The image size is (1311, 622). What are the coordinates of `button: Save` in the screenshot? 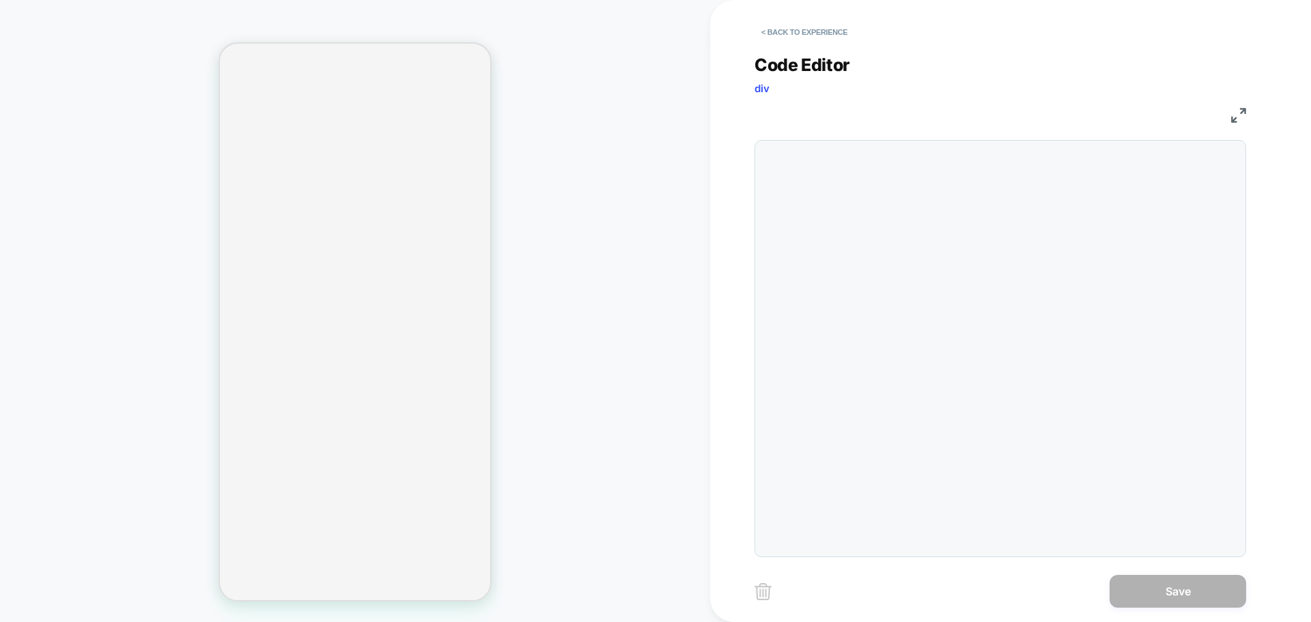 It's located at (1177, 591).